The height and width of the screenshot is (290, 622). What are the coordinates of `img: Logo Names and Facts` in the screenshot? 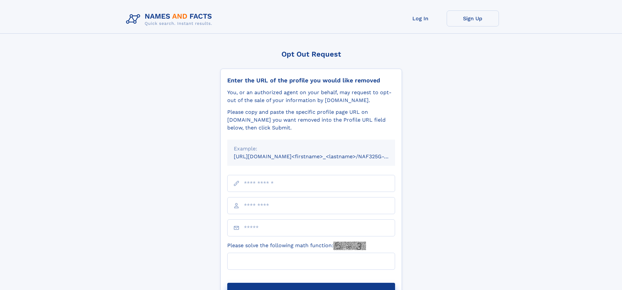 It's located at (170, 19).